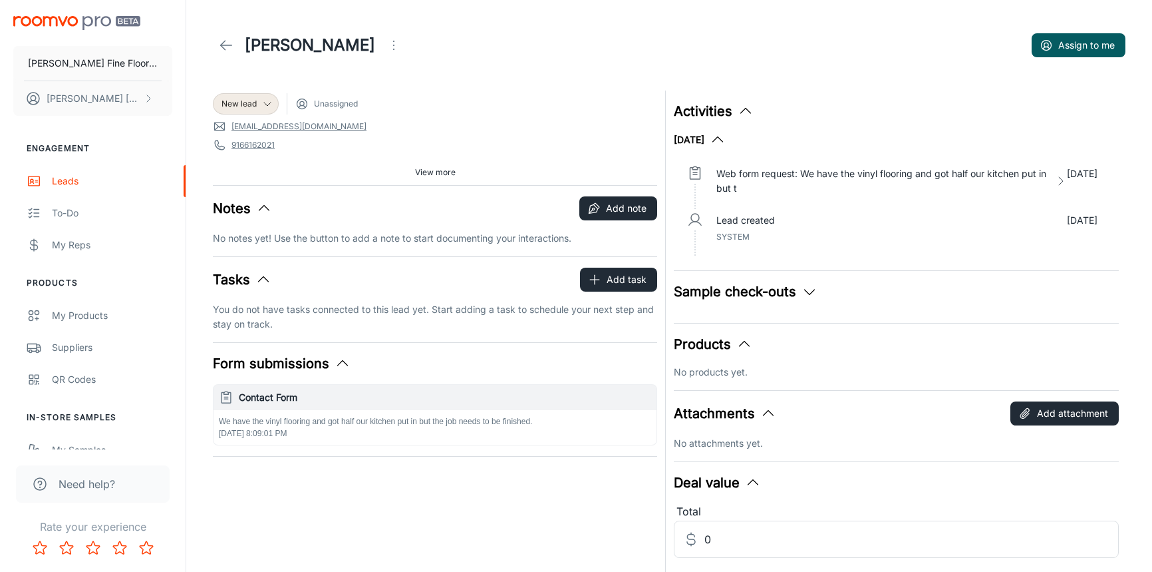 The width and height of the screenshot is (1152, 572). What do you see at coordinates (86, 484) in the screenshot?
I see `span: Need help?` at bounding box center [86, 484].